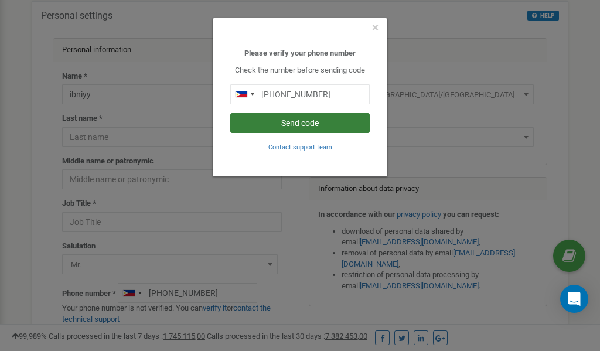 This screenshot has width=600, height=351. Describe the element at coordinates (300, 123) in the screenshot. I see `button: Send code` at that location.